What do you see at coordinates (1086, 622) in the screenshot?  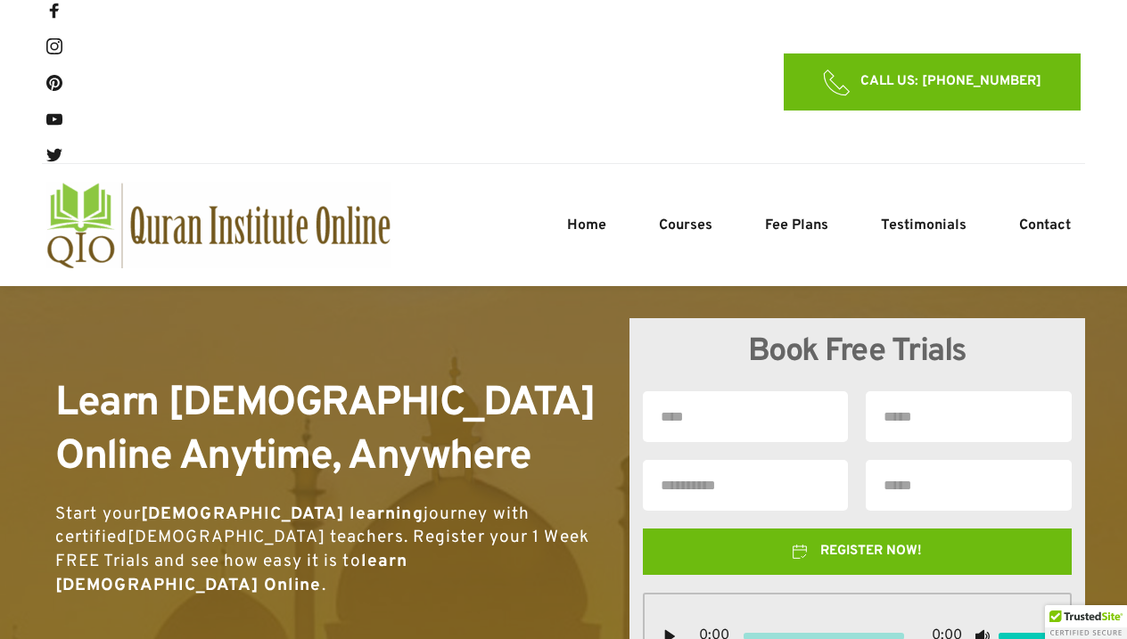 I see `div: TrustedSite Certified` at bounding box center [1086, 622].